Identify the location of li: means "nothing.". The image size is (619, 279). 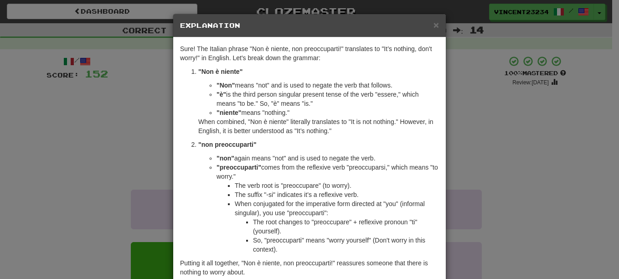
(328, 113).